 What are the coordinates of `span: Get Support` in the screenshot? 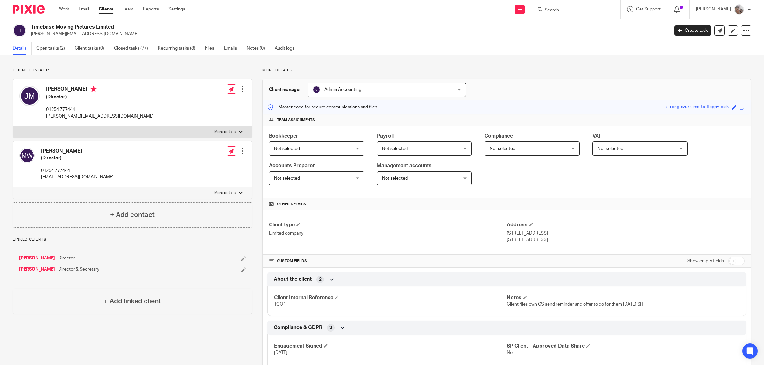 It's located at (648, 9).